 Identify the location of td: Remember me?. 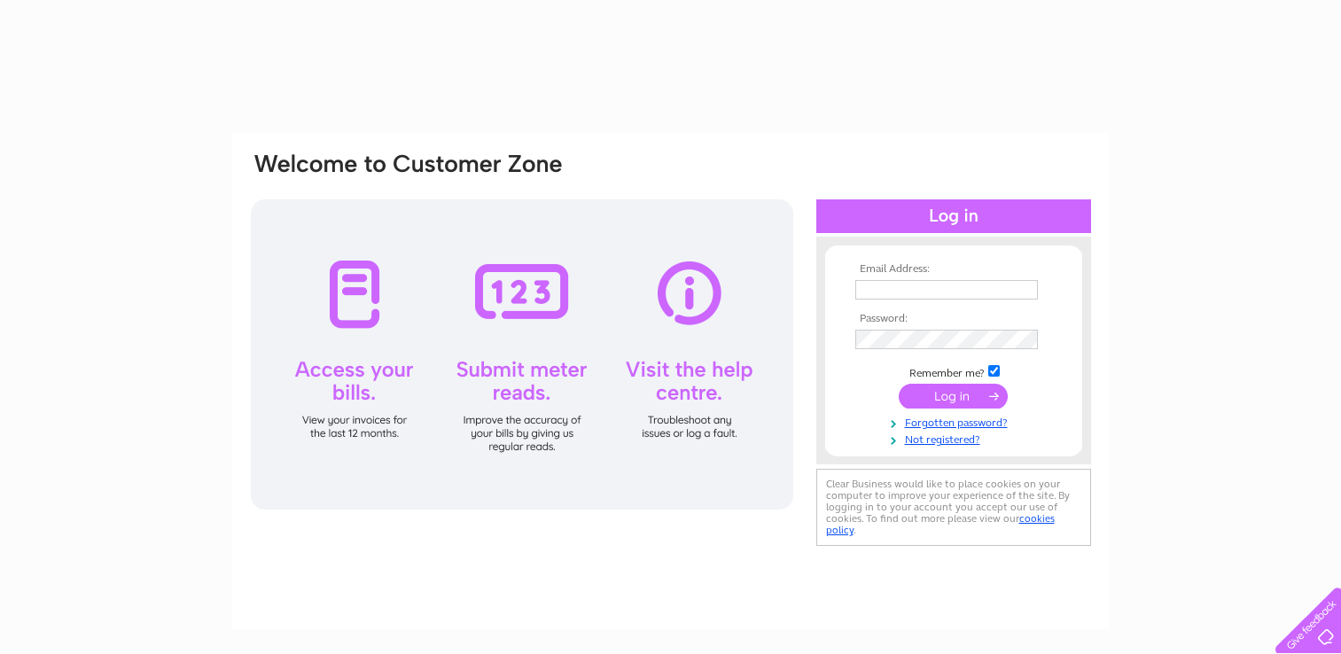
(954, 371).